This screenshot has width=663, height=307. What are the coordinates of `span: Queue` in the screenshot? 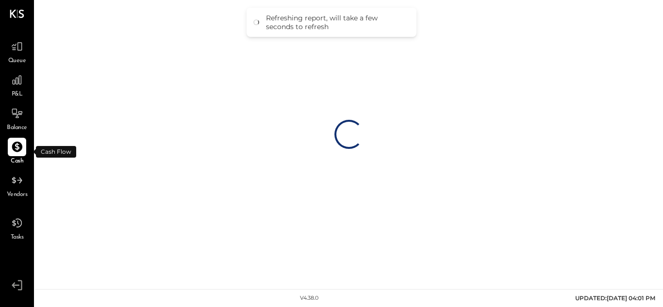 It's located at (17, 61).